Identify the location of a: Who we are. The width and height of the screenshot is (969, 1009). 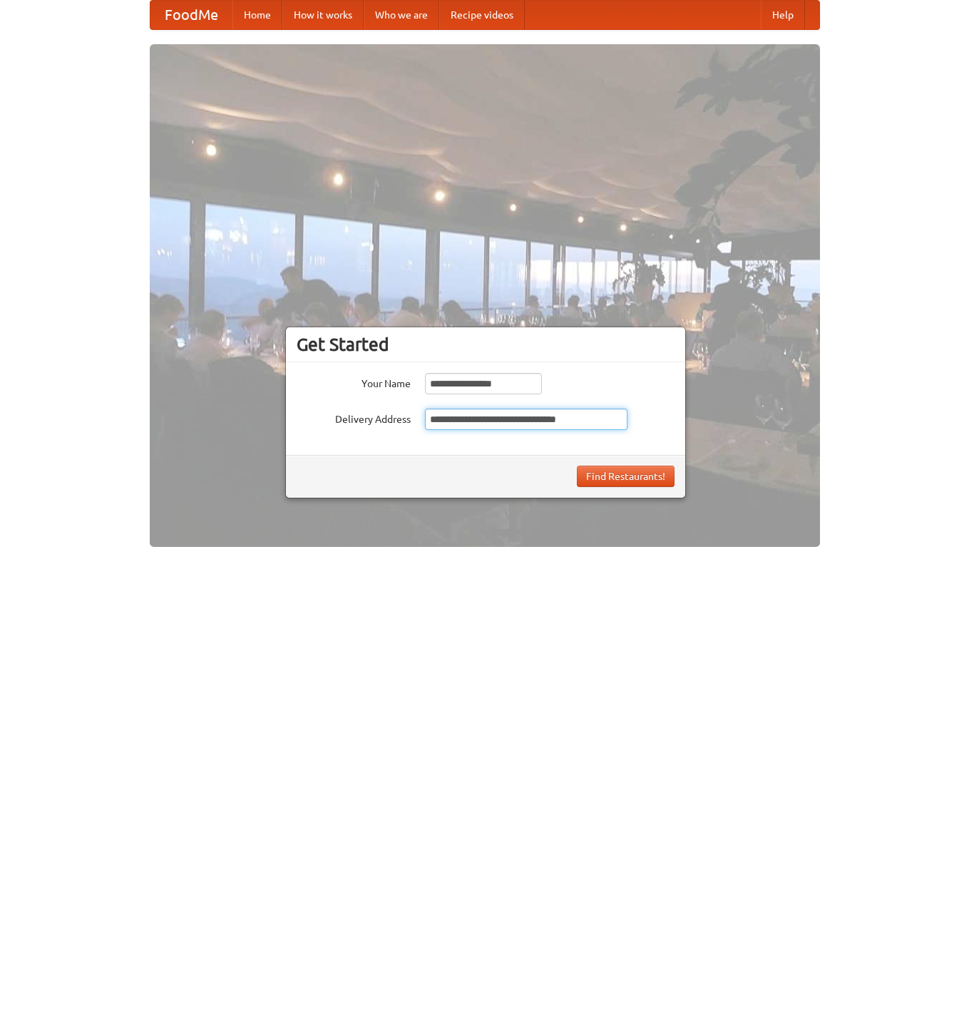
(402, 15).